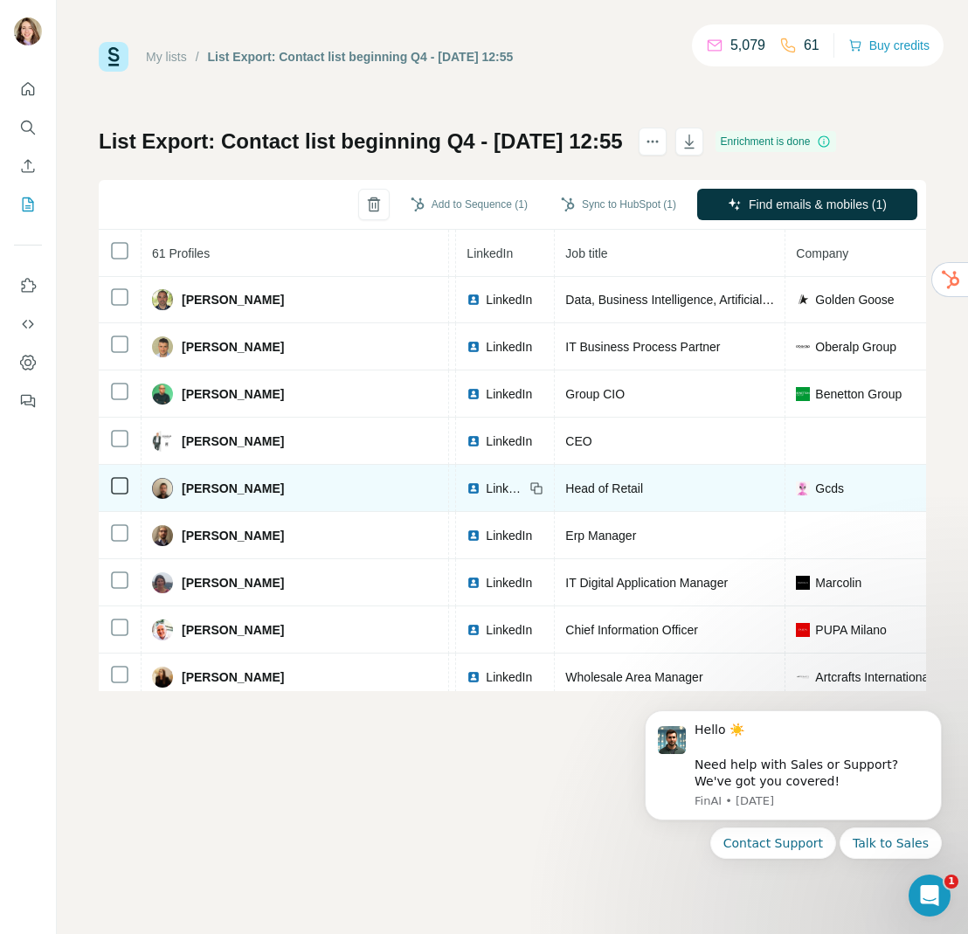 This screenshot has width=968, height=934. I want to click on button: Use Surfe API, so click(28, 324).